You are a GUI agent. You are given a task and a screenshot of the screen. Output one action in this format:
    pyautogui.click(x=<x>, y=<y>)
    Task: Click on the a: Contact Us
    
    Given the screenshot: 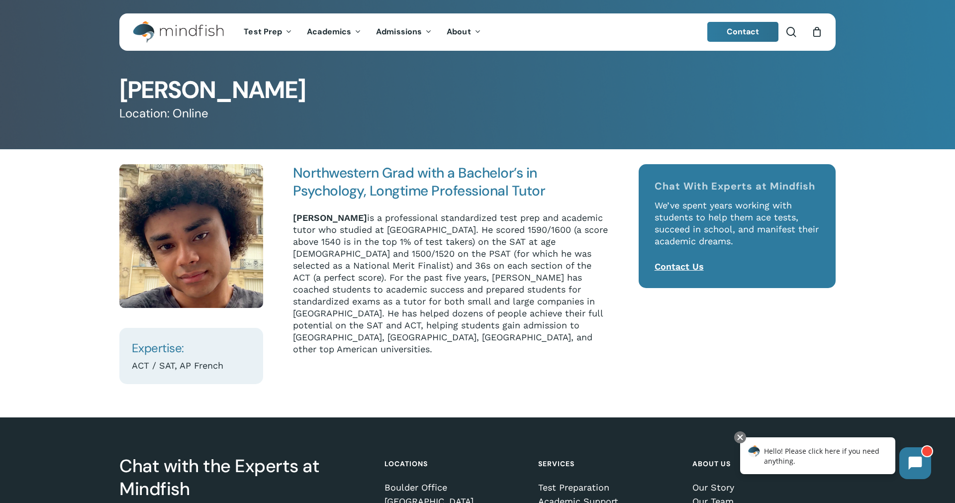 What is the action you would take?
    pyautogui.click(x=679, y=266)
    